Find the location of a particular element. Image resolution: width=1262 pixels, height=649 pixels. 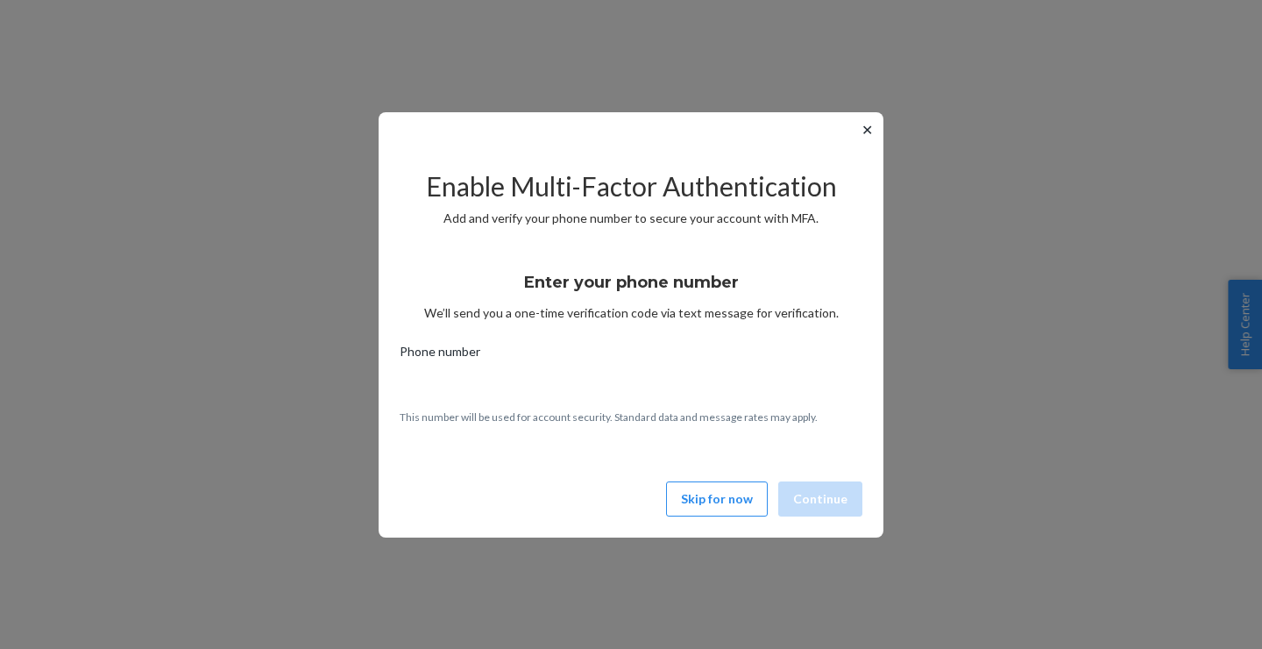

button: Skip for now is located at coordinates (717, 499).